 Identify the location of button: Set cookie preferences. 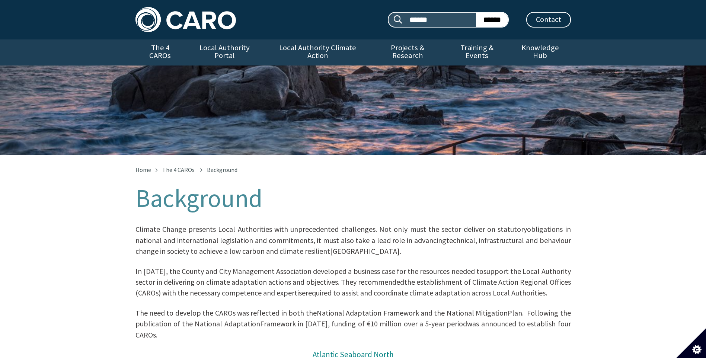
(691, 343).